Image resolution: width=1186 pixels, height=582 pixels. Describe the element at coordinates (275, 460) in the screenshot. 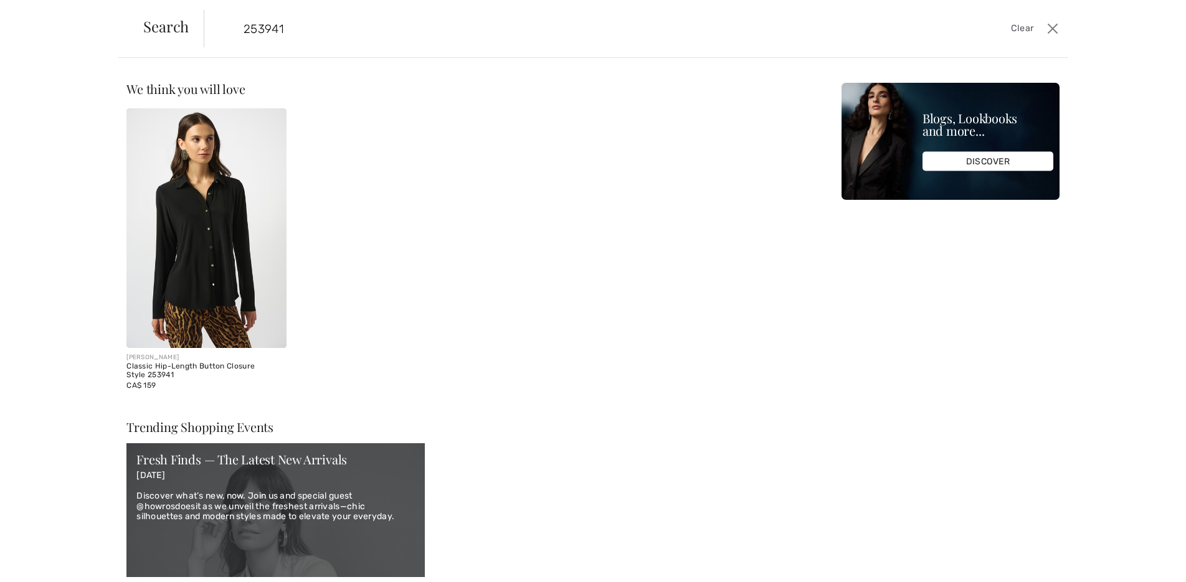

I see `div: Fresh Finds — The Latest New Arrivals` at that location.